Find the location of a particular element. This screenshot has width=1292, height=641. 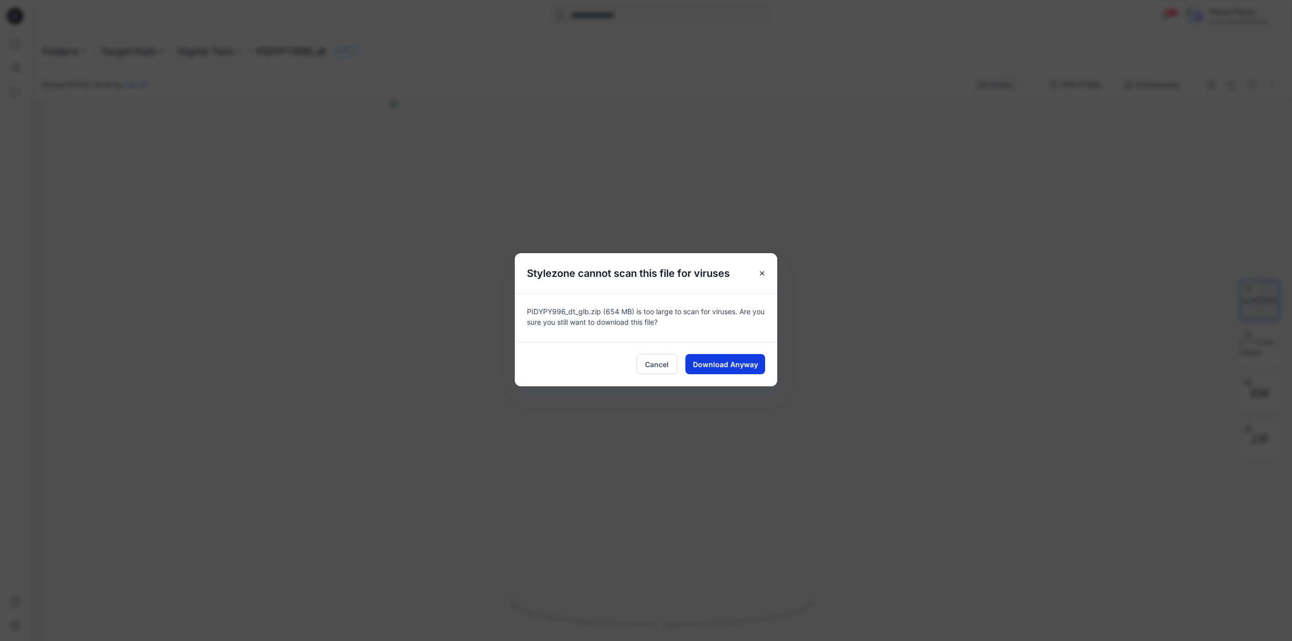

button: Close is located at coordinates (762, 274).